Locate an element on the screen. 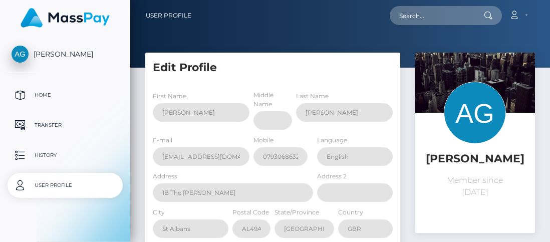  label: Last Name is located at coordinates (312, 96).